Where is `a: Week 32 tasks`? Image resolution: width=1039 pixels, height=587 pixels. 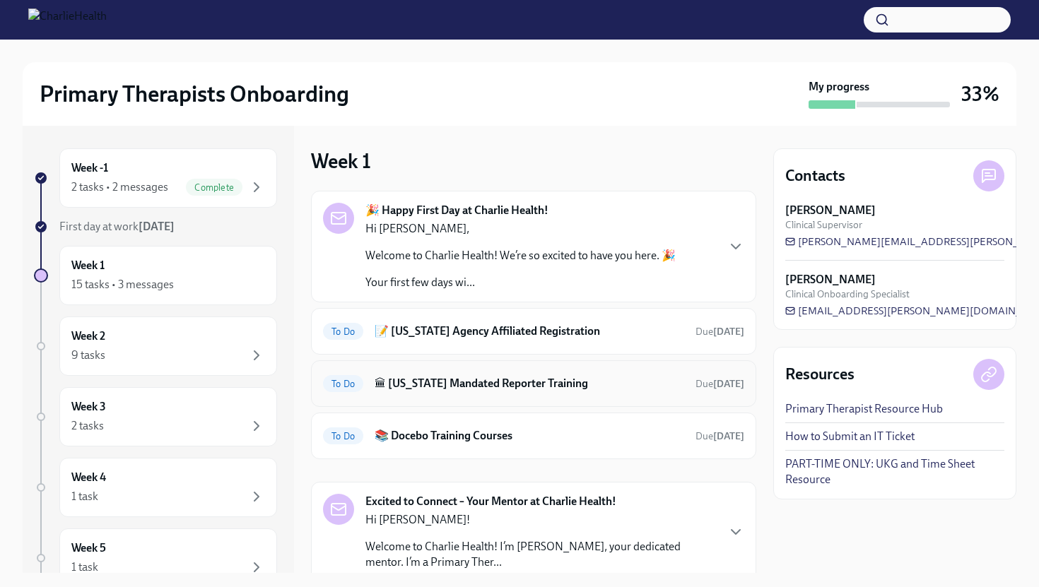 a: Week 32 tasks is located at coordinates (155, 417).